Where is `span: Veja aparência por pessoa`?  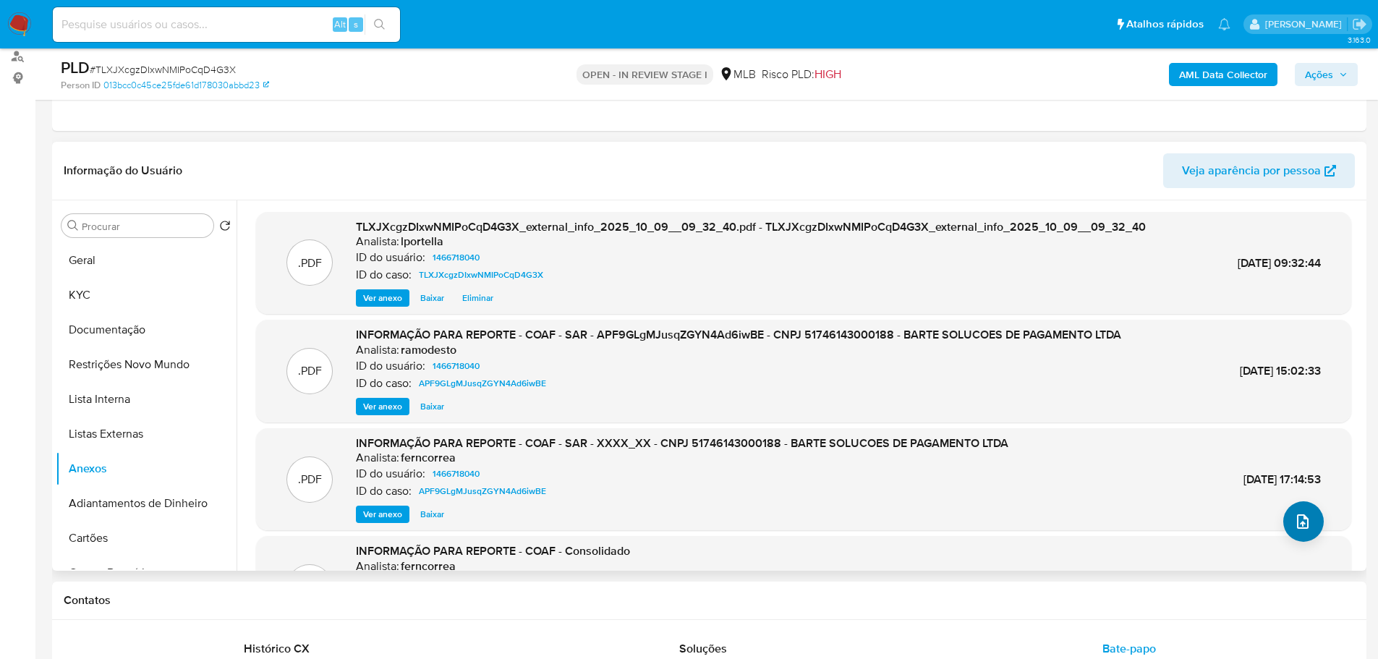
span: Veja aparência por pessoa is located at coordinates (1251, 171).